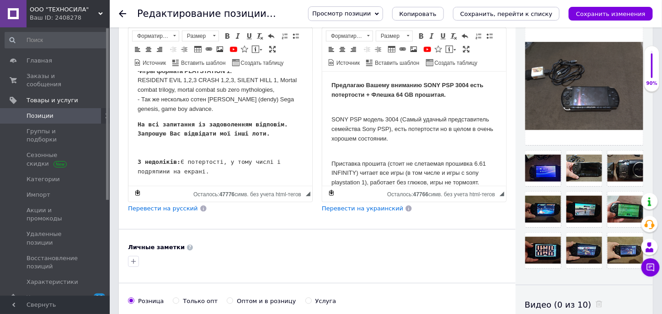 The width and height of the screenshot is (662, 314). I want to click on strong: З недоліків:, so click(31, 90).